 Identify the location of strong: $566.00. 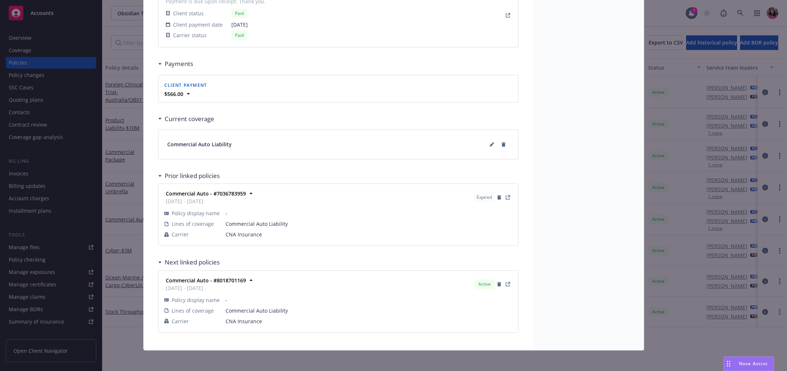
(174, 94).